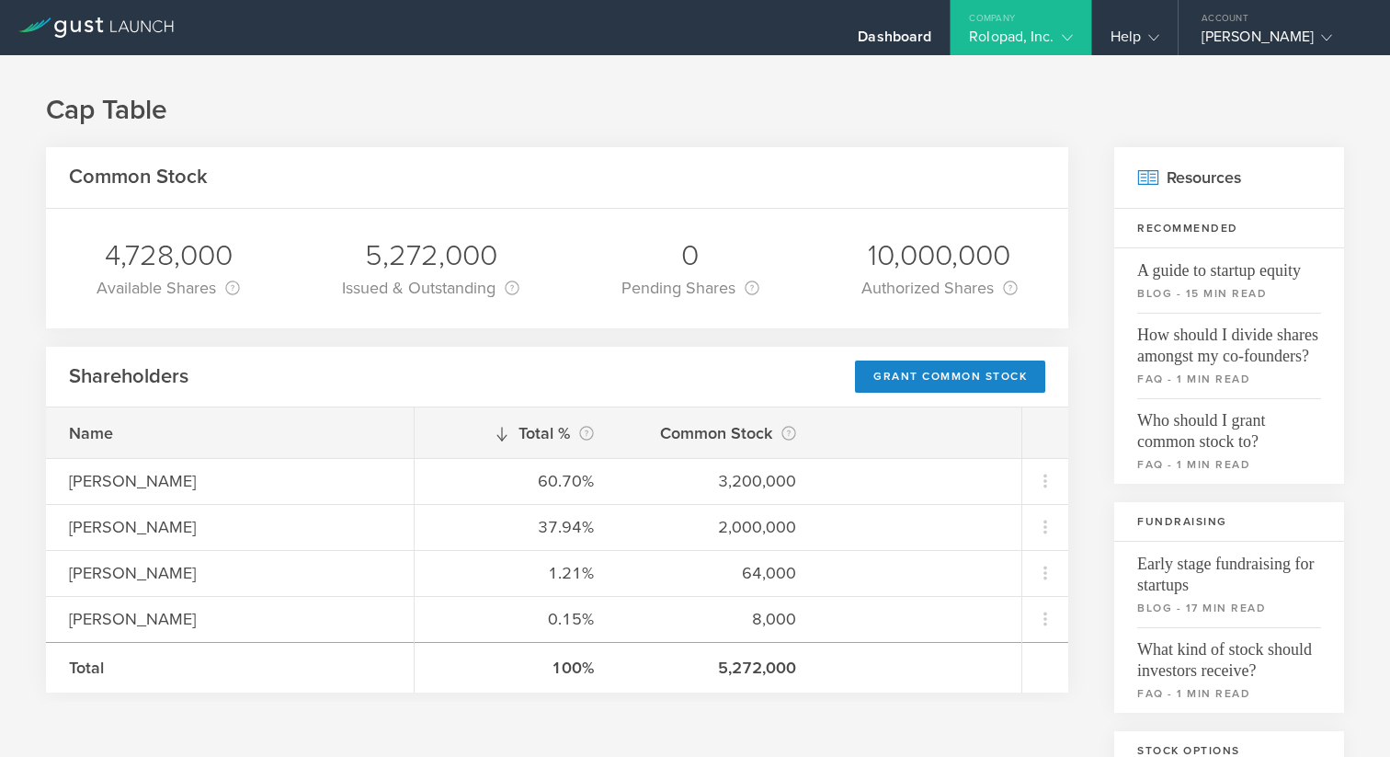 This screenshot has height=757, width=1390. What do you see at coordinates (1230, 339) in the screenshot?
I see `span: How should I divide shares amongst my co-founders?` at bounding box center [1230, 339].